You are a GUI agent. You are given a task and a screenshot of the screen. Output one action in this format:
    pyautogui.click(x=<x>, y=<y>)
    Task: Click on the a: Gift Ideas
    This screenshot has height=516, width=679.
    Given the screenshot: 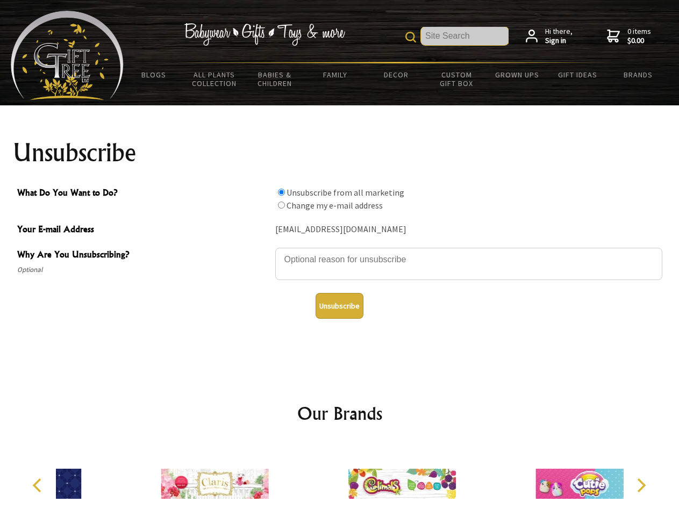 What is the action you would take?
    pyautogui.click(x=578, y=75)
    